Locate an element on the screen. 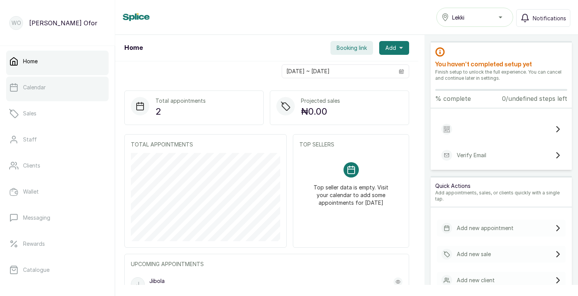 The height and width of the screenshot is (296, 578). p: Total appointments is located at coordinates (180, 101).